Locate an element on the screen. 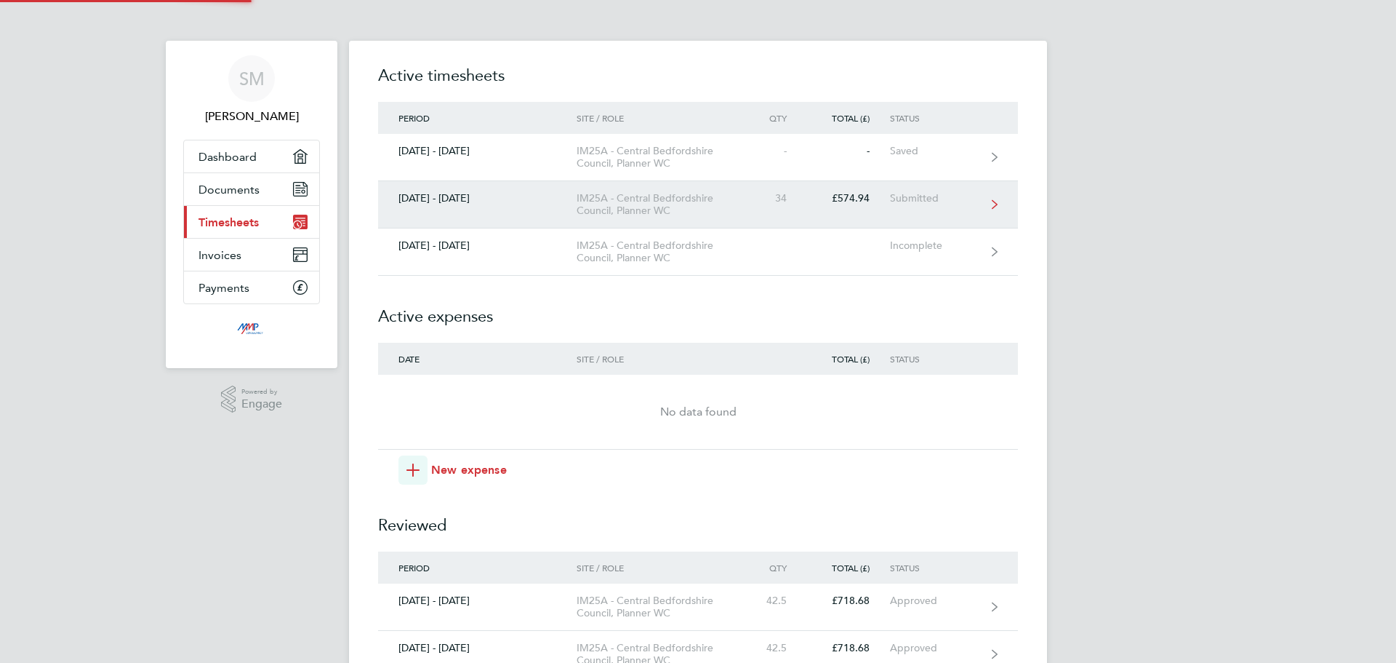 This screenshot has width=1396, height=663. a: Powered byEngage is located at coordinates (252, 399).